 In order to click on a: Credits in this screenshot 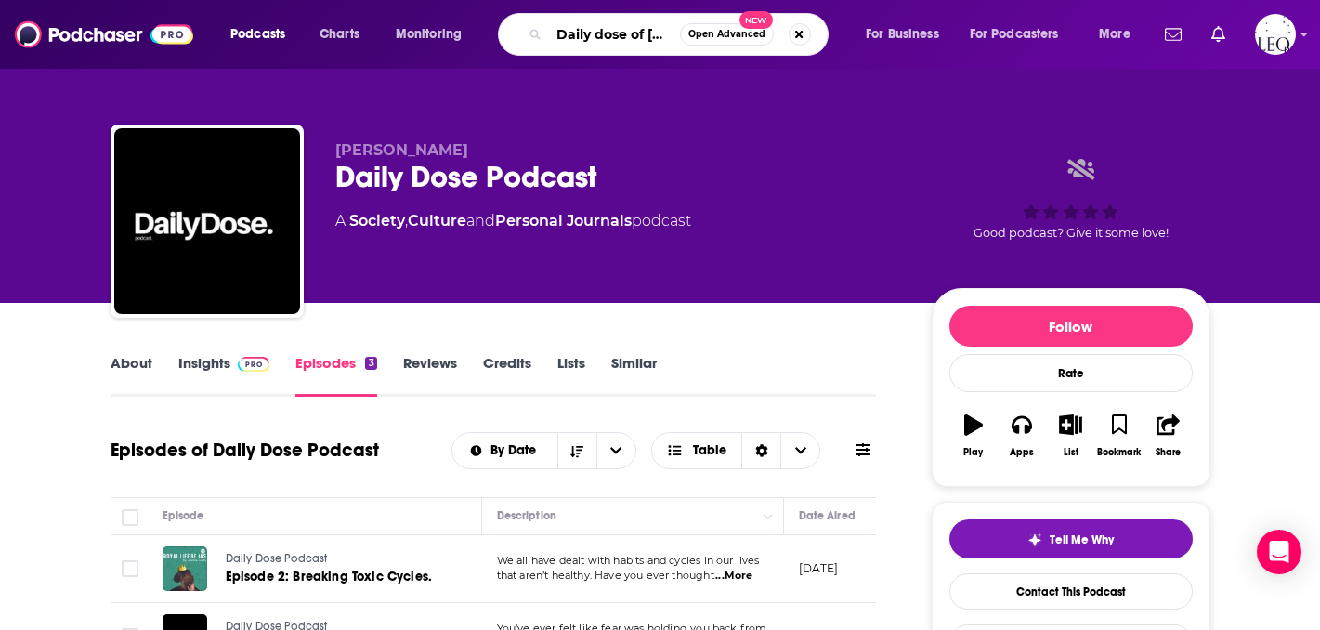, I will do `click(507, 375)`.